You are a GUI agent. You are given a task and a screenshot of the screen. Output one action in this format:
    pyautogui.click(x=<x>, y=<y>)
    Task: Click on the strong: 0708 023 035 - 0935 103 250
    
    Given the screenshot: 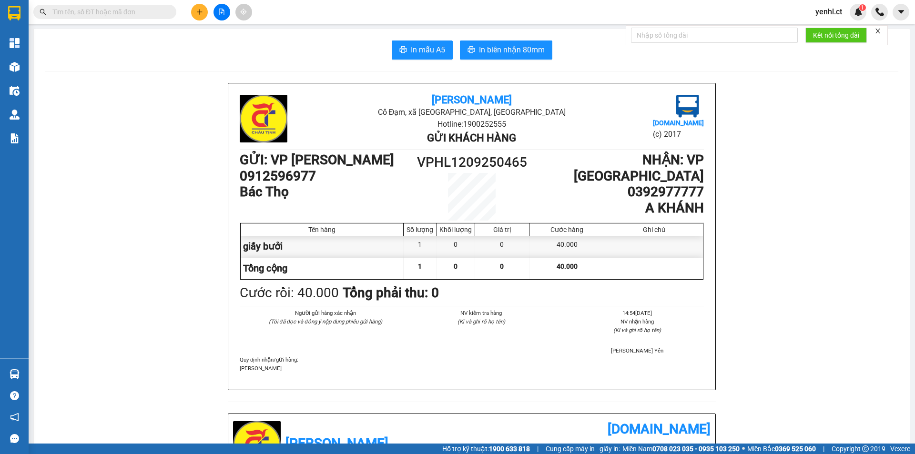 What is the action you would take?
    pyautogui.click(x=696, y=449)
    